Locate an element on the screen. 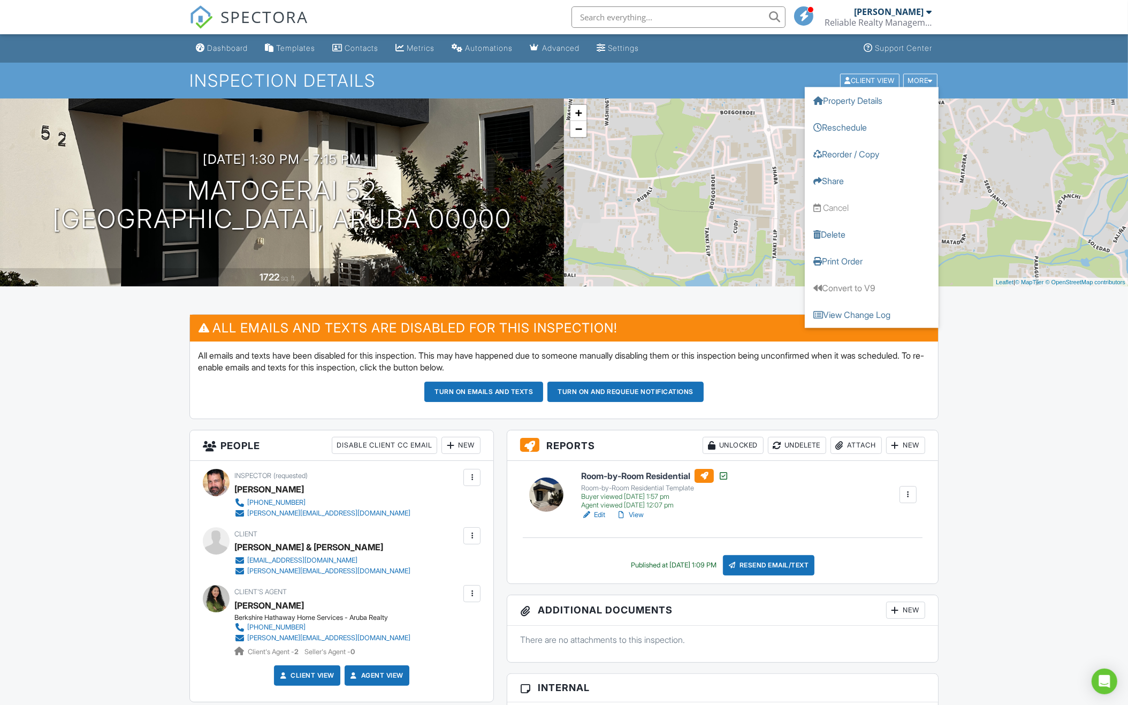  span: Client is located at coordinates (246, 534).